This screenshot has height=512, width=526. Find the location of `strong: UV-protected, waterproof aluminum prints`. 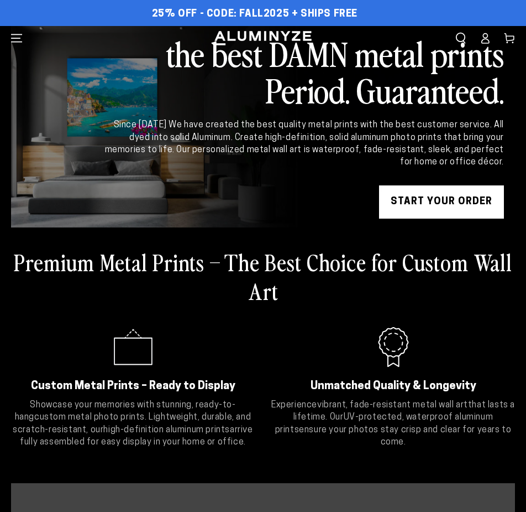

strong: UV-protected, waterproof aluminum prints is located at coordinates (384, 423).